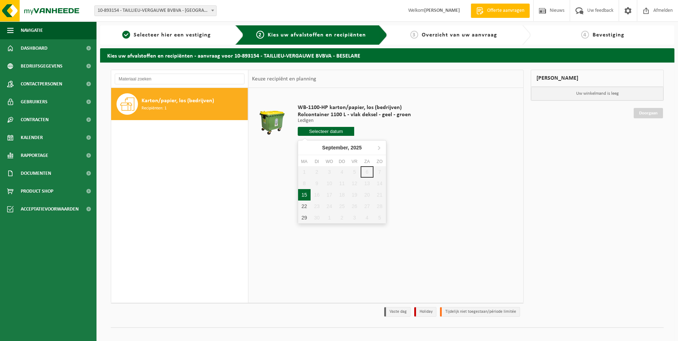 This screenshot has height=341, width=678. I want to click on span: WB-1100-HP karton/papier, los (bedrijven), so click(354, 108).